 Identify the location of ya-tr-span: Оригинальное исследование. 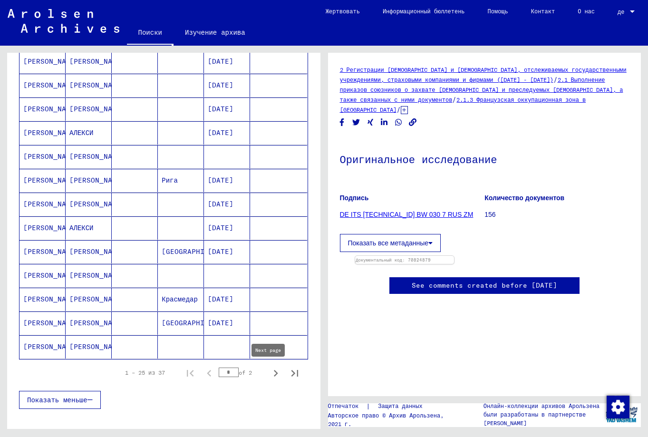
(418, 159).